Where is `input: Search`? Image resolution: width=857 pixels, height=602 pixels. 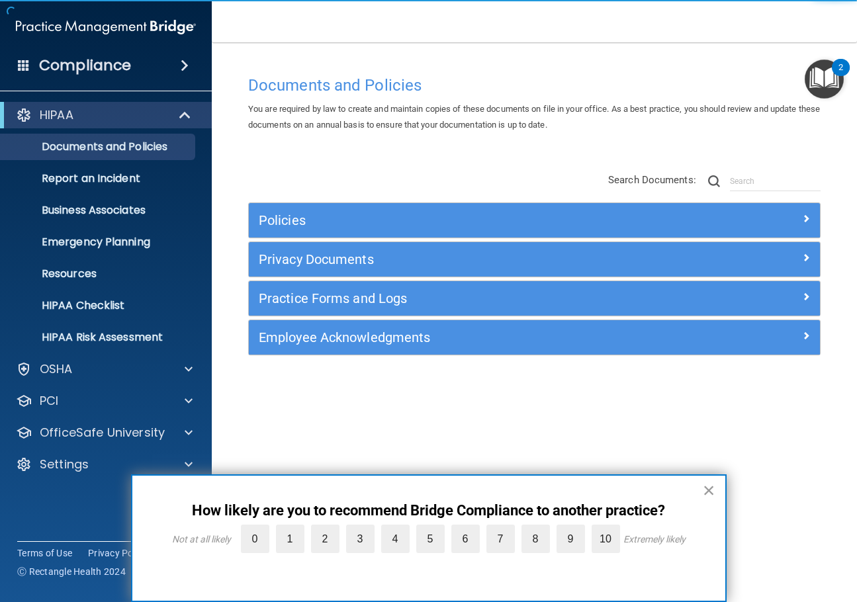 input: Search is located at coordinates (775, 181).